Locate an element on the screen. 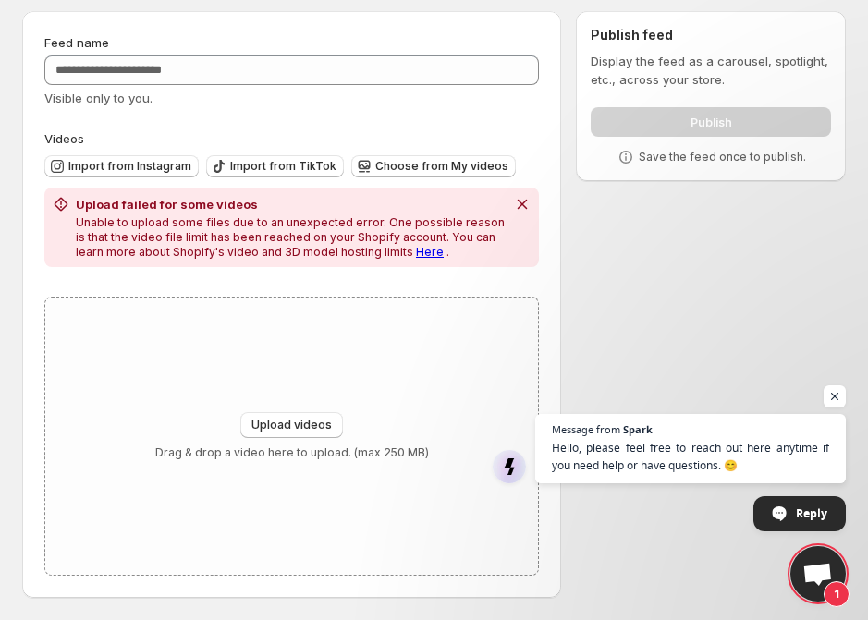  button: Import from Instagram is located at coordinates (121, 166).